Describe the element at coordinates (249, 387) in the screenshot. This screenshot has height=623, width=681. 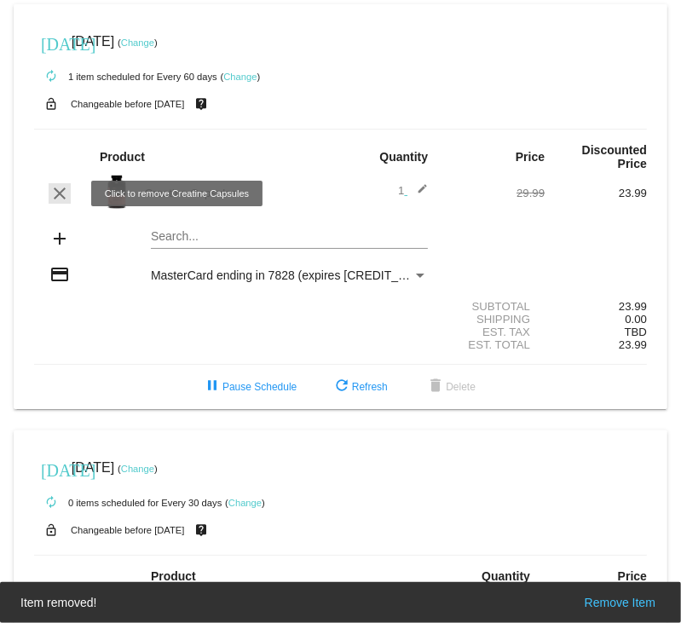
I see `span: Pause Schedule` at that location.